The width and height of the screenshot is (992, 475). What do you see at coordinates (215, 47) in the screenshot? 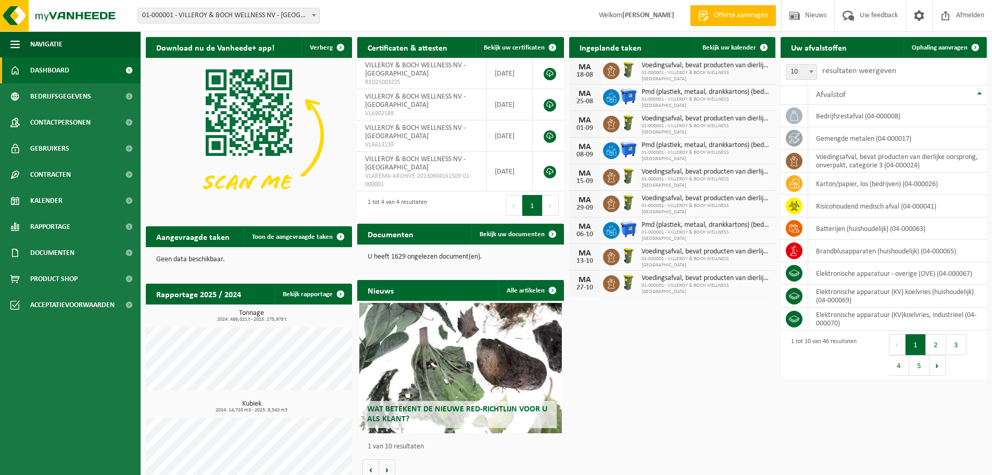
I see `h2: Download nu de Vanheede+ app!` at bounding box center [215, 47].